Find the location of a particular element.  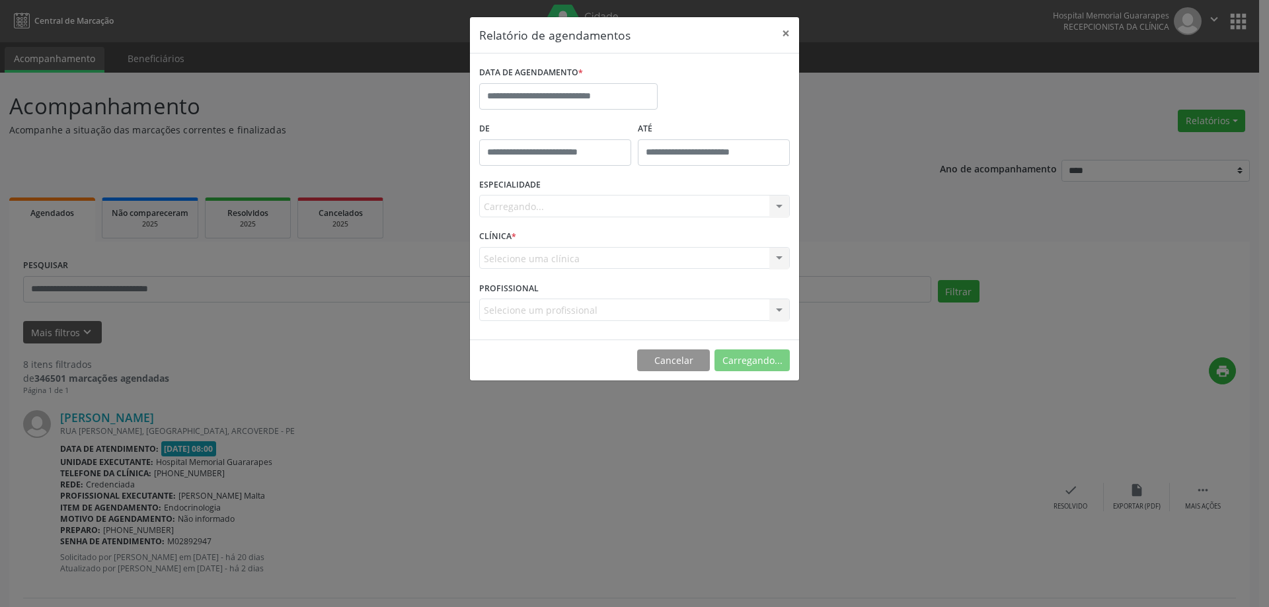

label: ESPECIALIDADE is located at coordinates (510, 185).